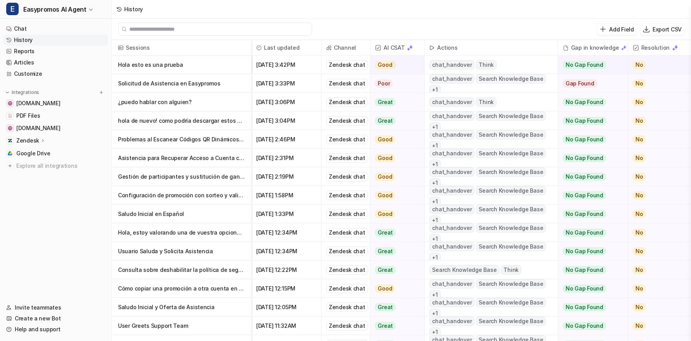  I want to click on p: Saludo Inicial y Oferta de Asistencia, so click(181, 307).